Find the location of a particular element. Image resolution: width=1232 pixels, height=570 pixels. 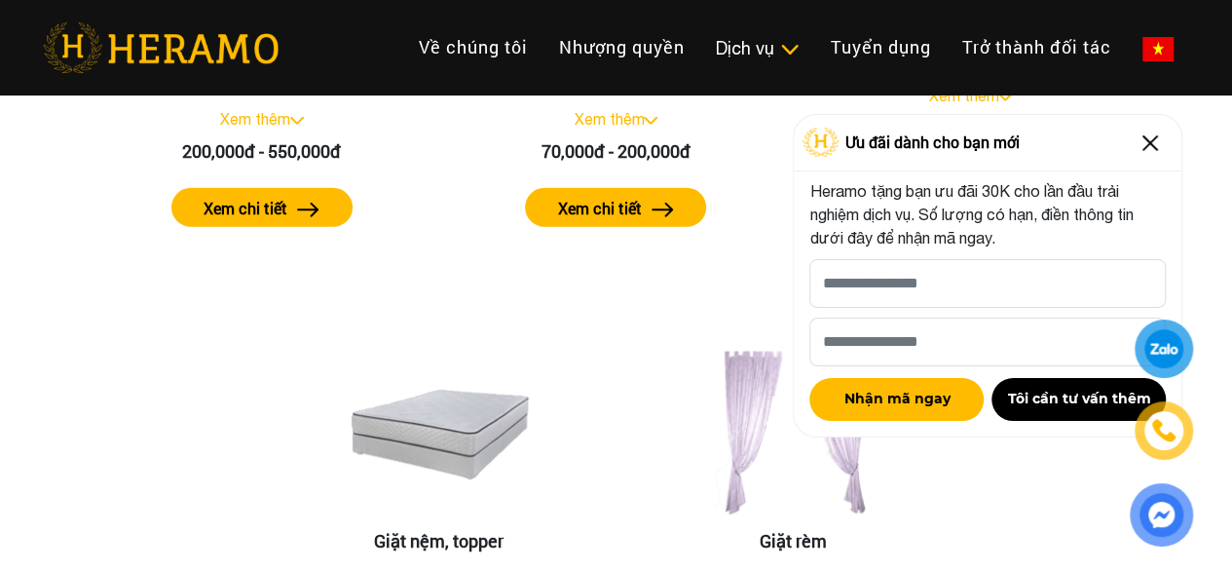

a: phone-icon is located at coordinates (1164, 430).